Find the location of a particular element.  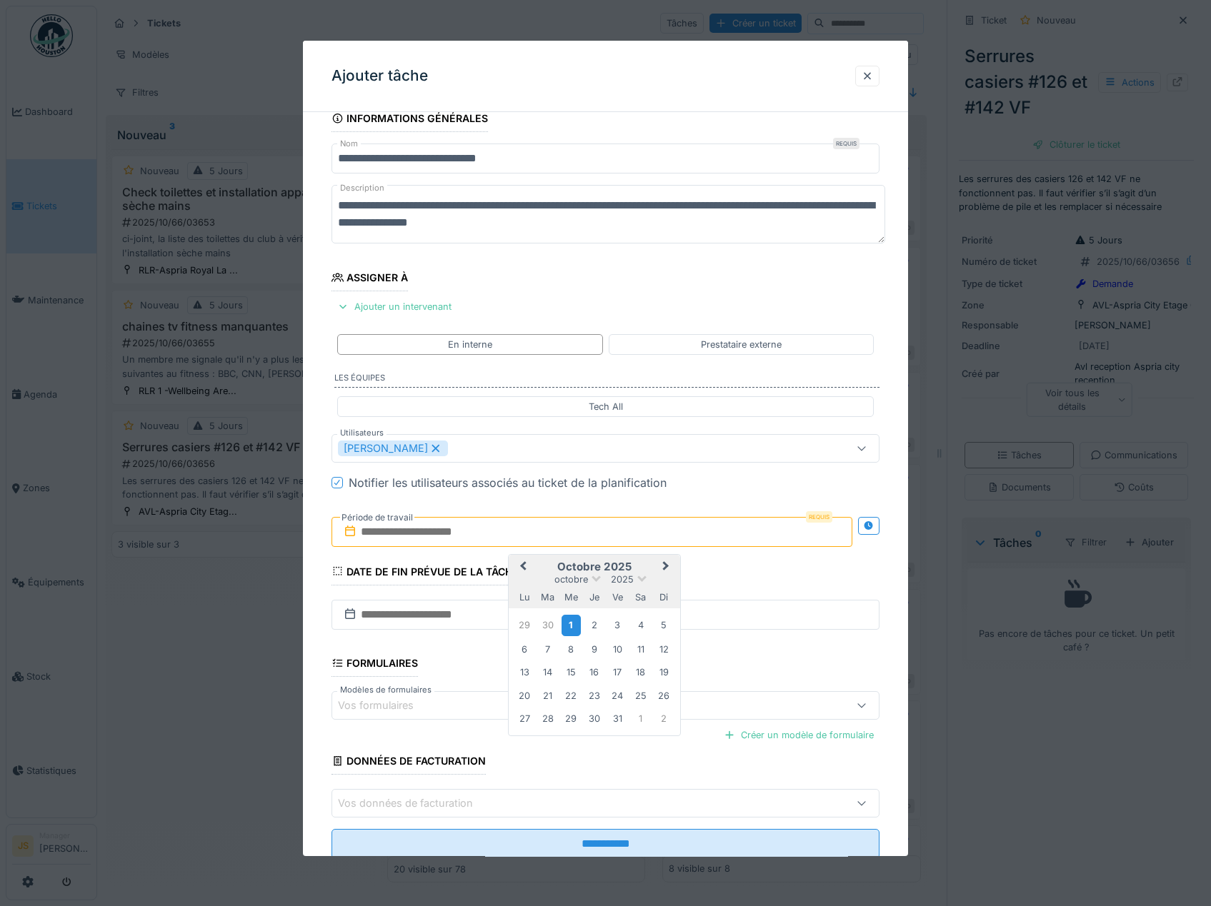

div: lundi is located at coordinates (524, 597).